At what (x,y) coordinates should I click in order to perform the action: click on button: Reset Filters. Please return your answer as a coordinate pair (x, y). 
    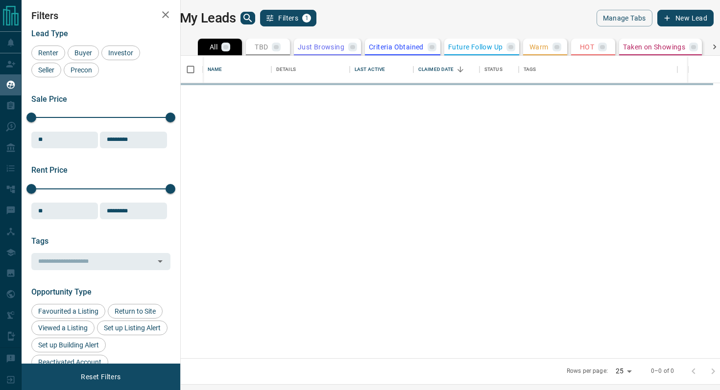
    Looking at the image, I should click on (100, 377).